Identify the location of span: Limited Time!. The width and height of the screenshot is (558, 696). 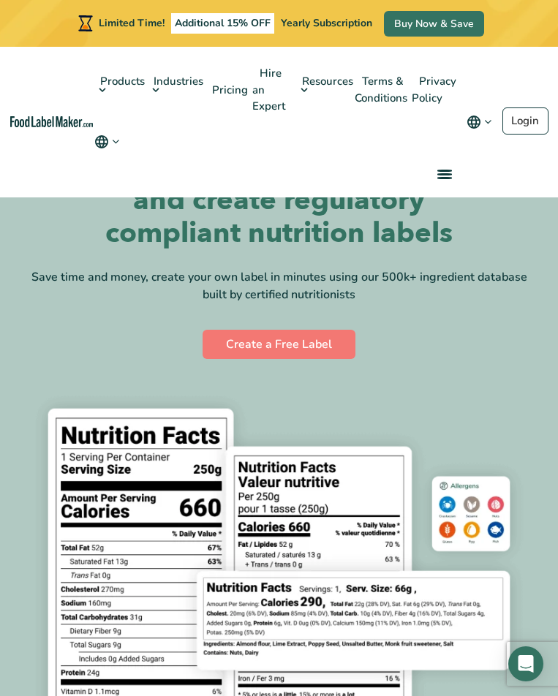
(132, 23).